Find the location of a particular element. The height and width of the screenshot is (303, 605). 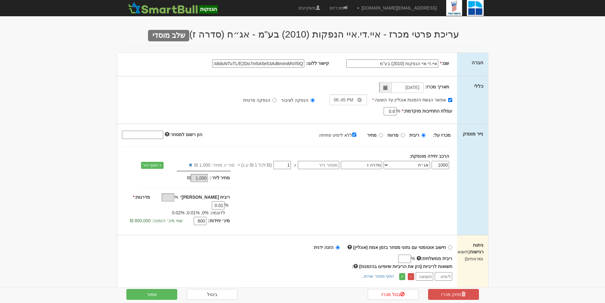

a: בטל מכרז is located at coordinates (393, 294).